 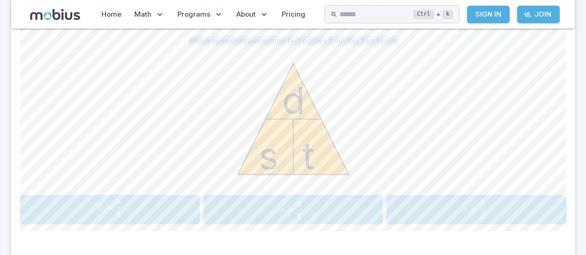 What do you see at coordinates (194, 14) in the screenshot?
I see `span: Programs` at bounding box center [194, 14].